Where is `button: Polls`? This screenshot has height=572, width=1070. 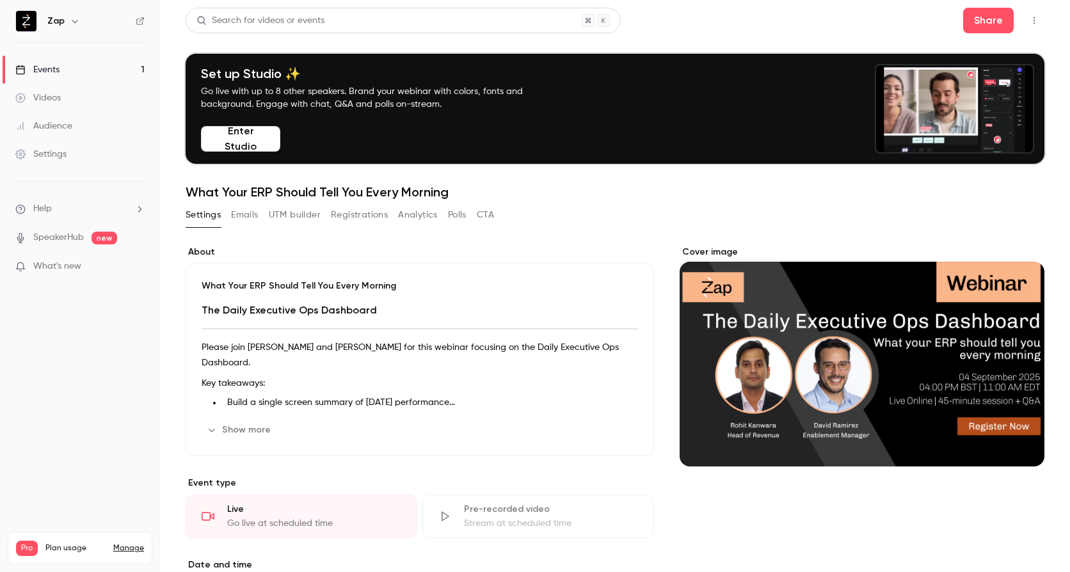
button: Polls is located at coordinates (457, 215).